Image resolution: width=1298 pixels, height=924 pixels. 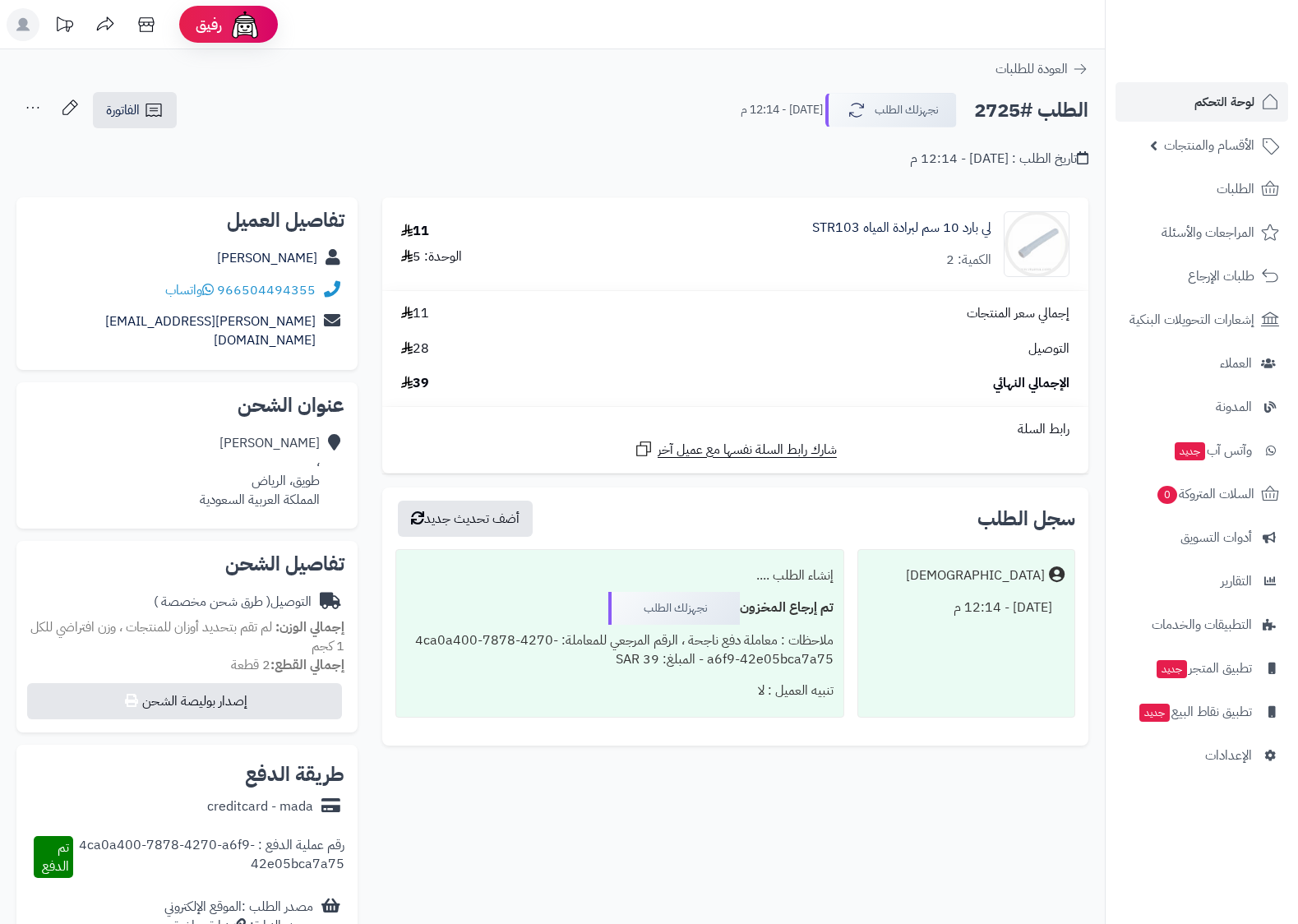 I want to click on div: ملاحظات : معاملة دفع ناجحة ، الرقم المرجعي للمعاملة: 4ca0a400-7878-4270-a6f9-42e05bca7a75 - المبل..., so click(x=620, y=651).